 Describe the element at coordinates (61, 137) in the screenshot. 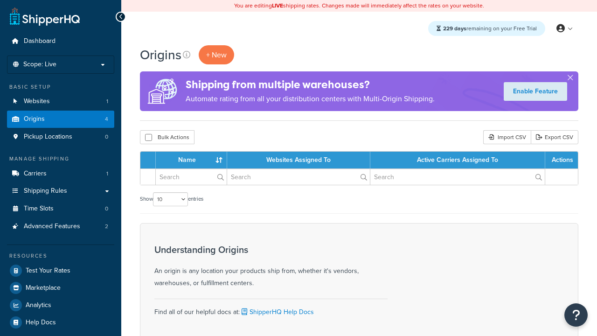

I see `a: Pickup Locations 0` at that location.